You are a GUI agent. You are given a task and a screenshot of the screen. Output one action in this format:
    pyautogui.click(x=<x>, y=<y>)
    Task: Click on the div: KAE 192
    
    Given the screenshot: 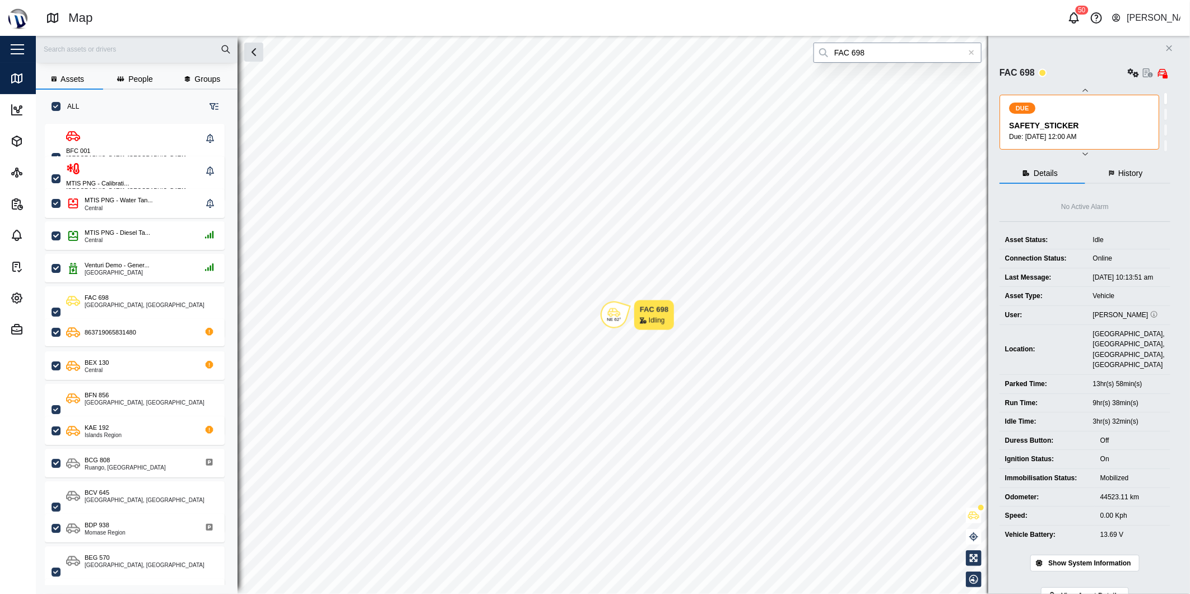 What is the action you would take?
    pyautogui.click(x=96, y=427)
    